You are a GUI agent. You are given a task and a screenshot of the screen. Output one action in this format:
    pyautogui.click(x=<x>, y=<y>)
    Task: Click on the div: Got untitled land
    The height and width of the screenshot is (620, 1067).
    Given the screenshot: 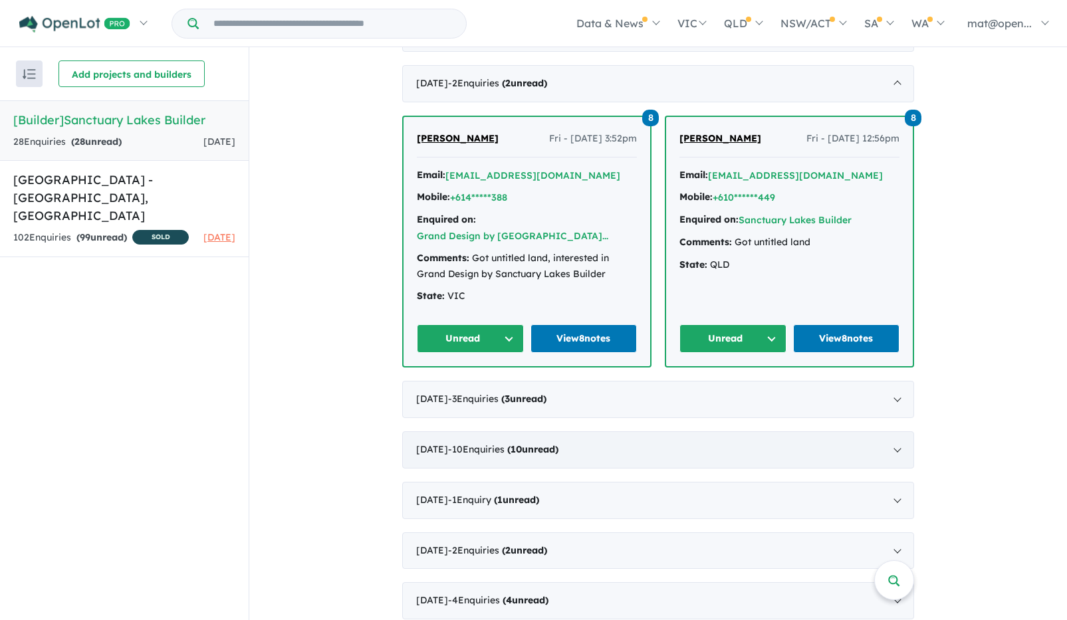 What is the action you would take?
    pyautogui.click(x=789, y=243)
    